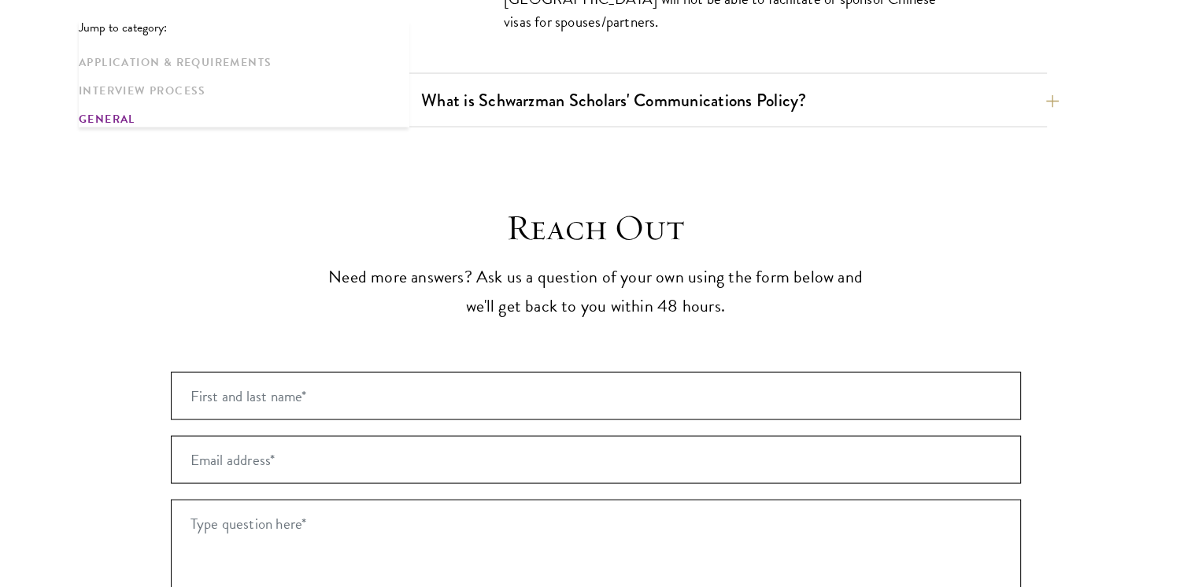 This screenshot has height=587, width=1191. What do you see at coordinates (596, 228) in the screenshot?
I see `h3: Reach Out` at bounding box center [596, 228].